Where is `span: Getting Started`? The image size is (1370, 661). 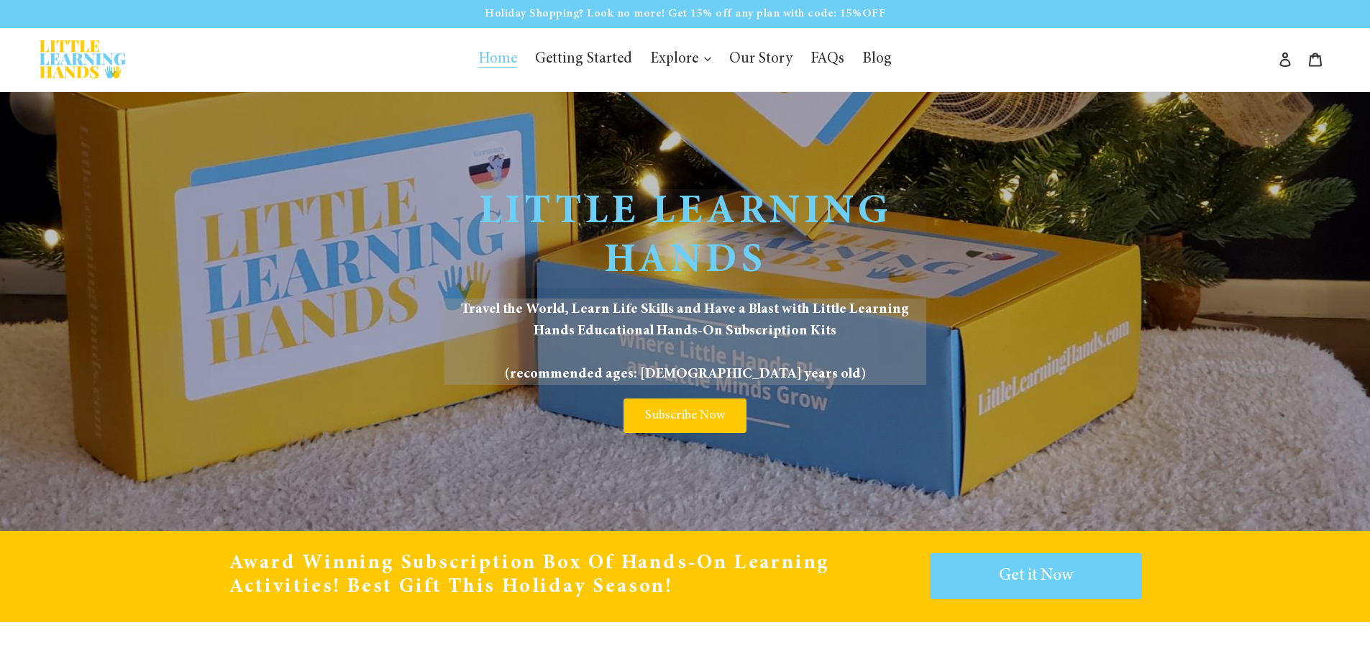
span: Getting Started is located at coordinates (583, 60).